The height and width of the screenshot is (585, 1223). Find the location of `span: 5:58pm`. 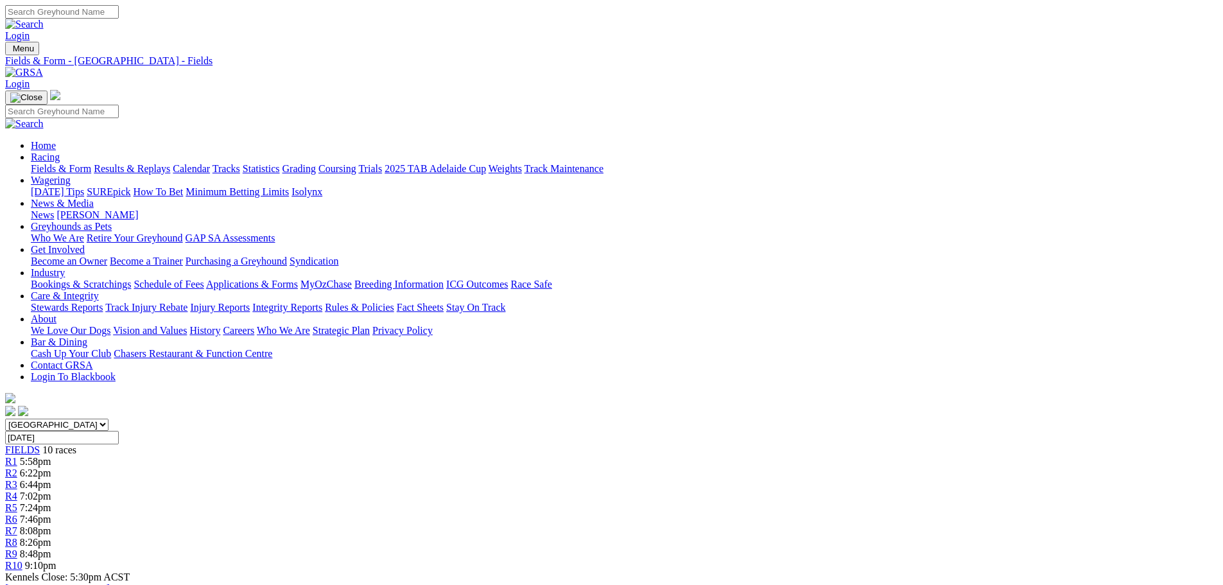

span: 5:58pm is located at coordinates (35, 461).